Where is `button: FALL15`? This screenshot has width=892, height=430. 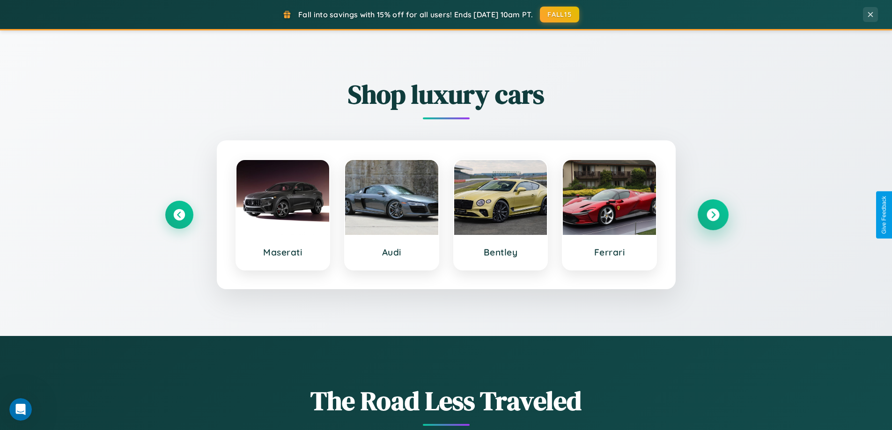 button: FALL15 is located at coordinates (559, 15).